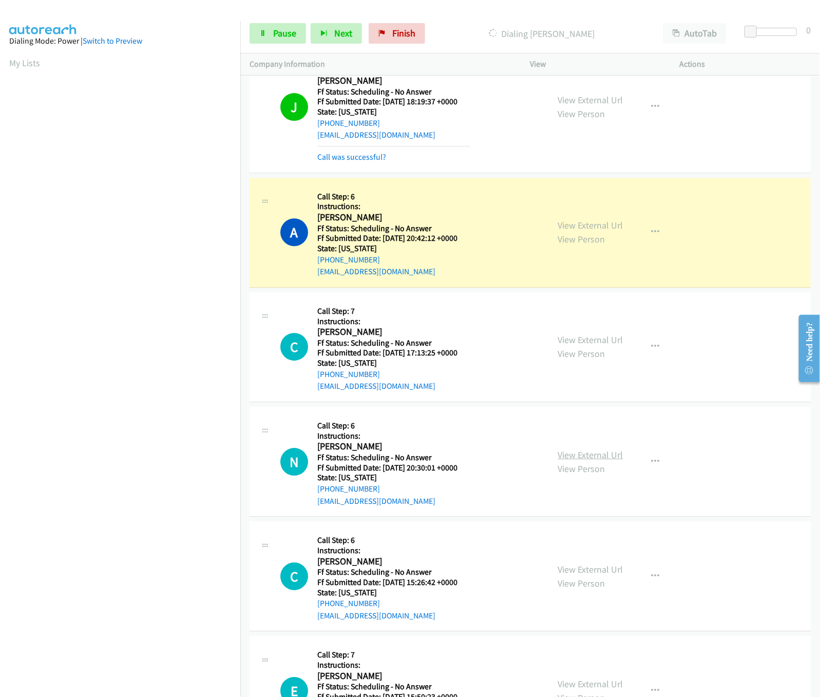  Describe the element at coordinates (294, 232) in the screenshot. I see `h1: A` at that location.